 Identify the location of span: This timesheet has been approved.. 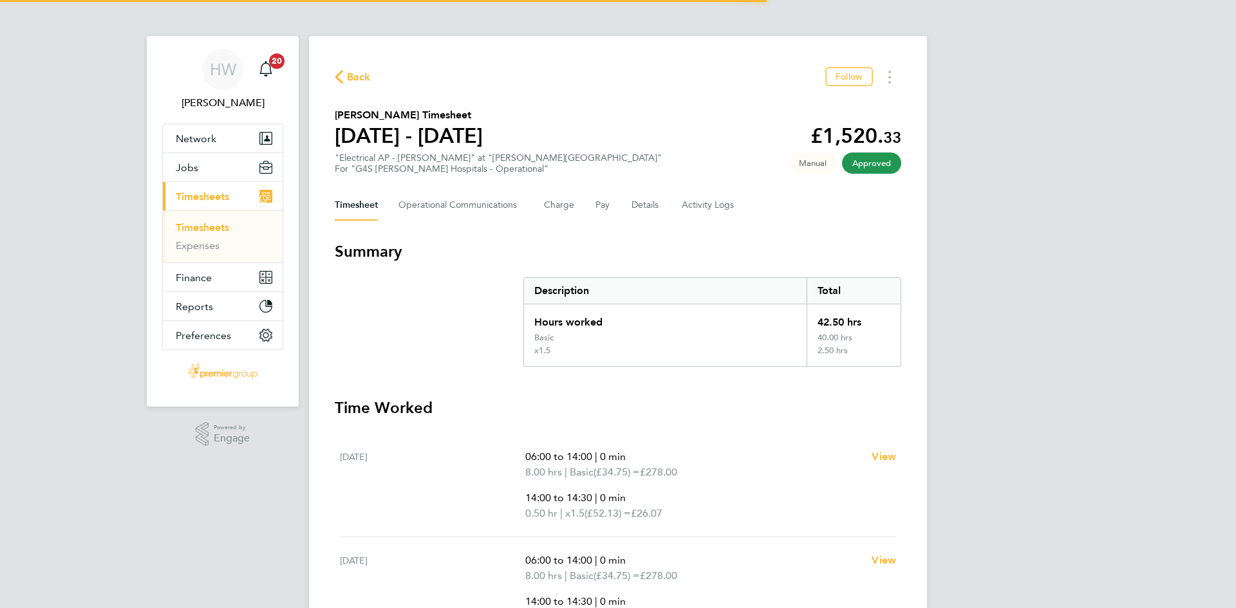
(872, 163).